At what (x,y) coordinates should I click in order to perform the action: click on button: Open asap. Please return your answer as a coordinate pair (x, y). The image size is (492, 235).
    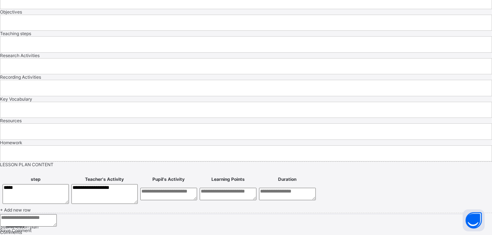
    Looking at the image, I should click on (473, 220).